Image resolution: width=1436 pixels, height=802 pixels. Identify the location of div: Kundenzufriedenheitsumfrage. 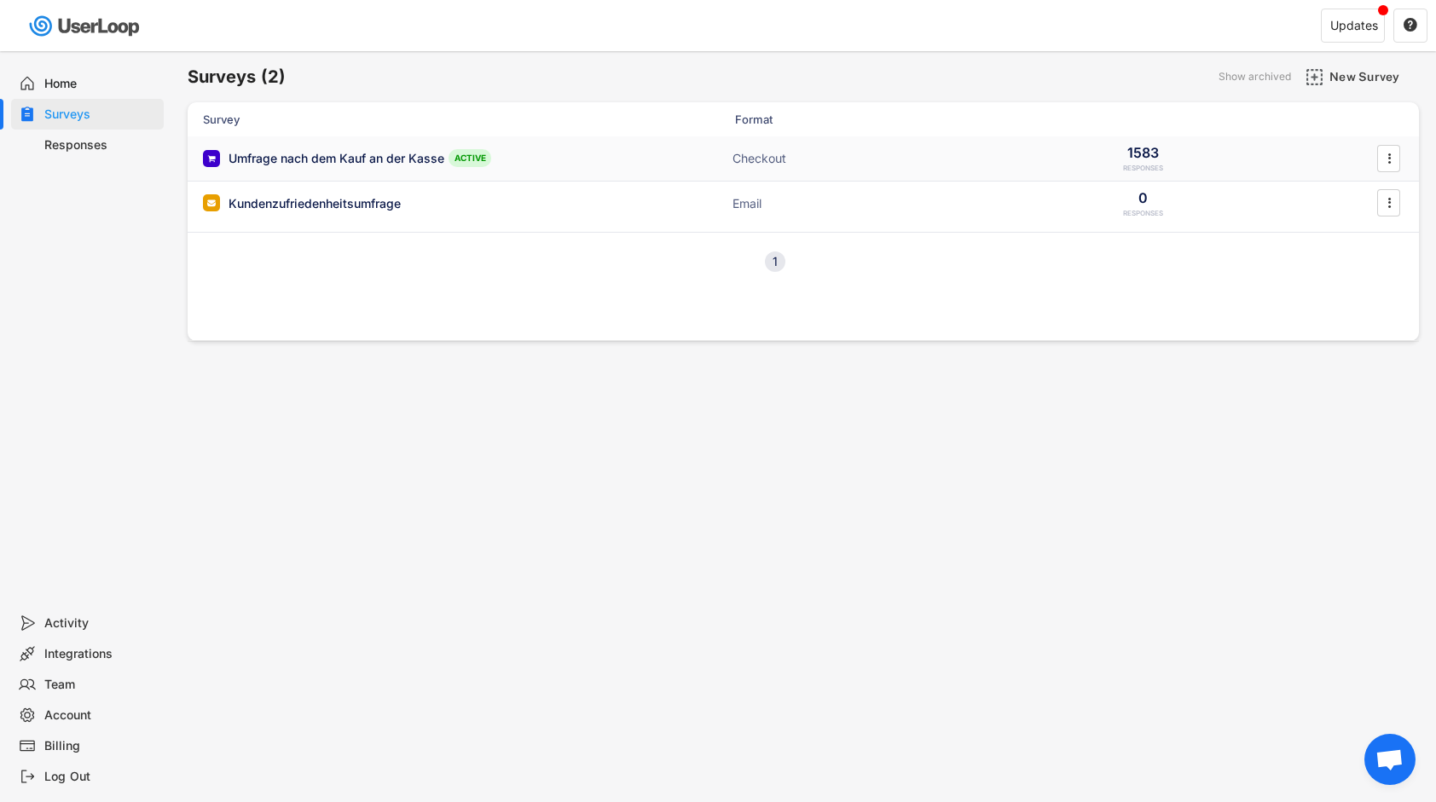
(315, 204).